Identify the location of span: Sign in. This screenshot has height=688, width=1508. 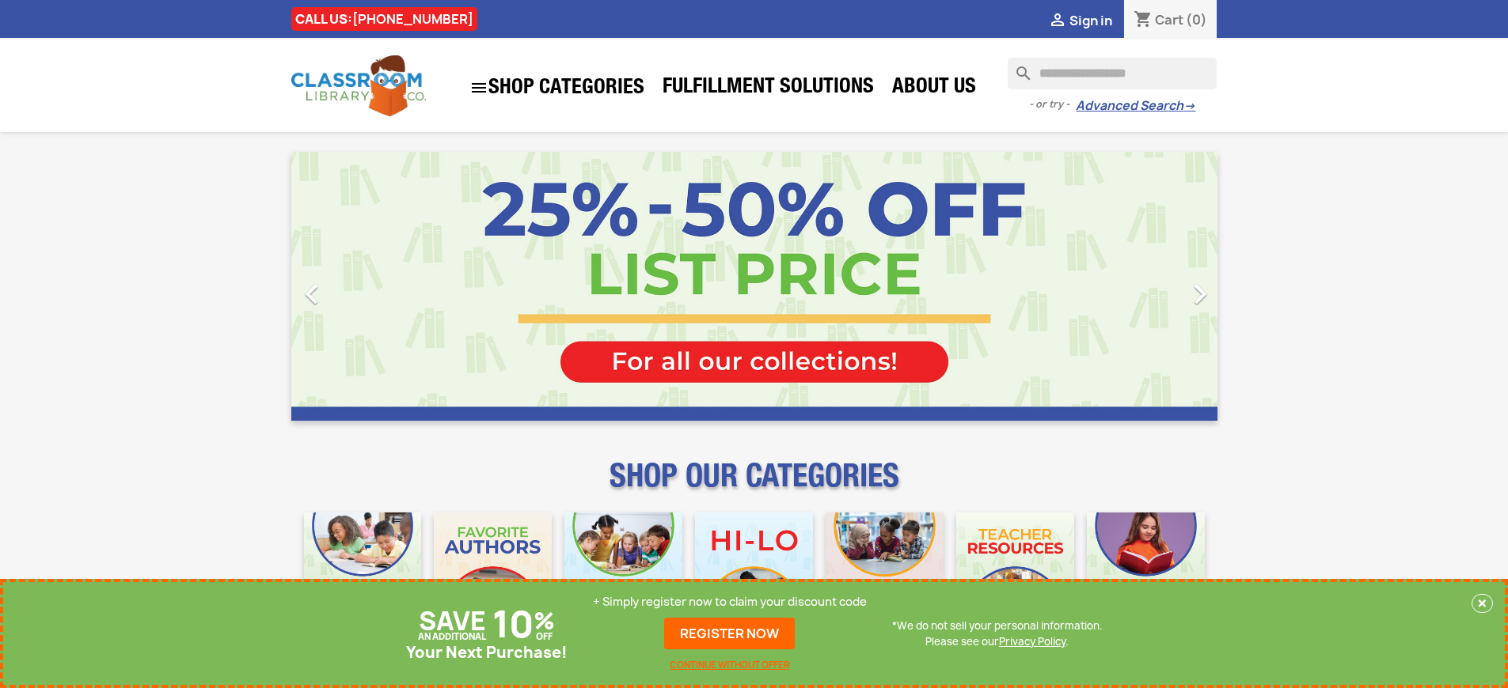
(1090, 21).